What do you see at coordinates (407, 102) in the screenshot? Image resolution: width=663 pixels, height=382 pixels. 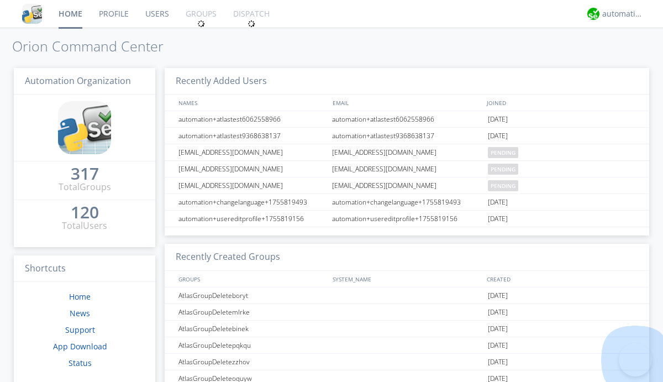 I see `div: EMAIL` at bounding box center [407, 102].